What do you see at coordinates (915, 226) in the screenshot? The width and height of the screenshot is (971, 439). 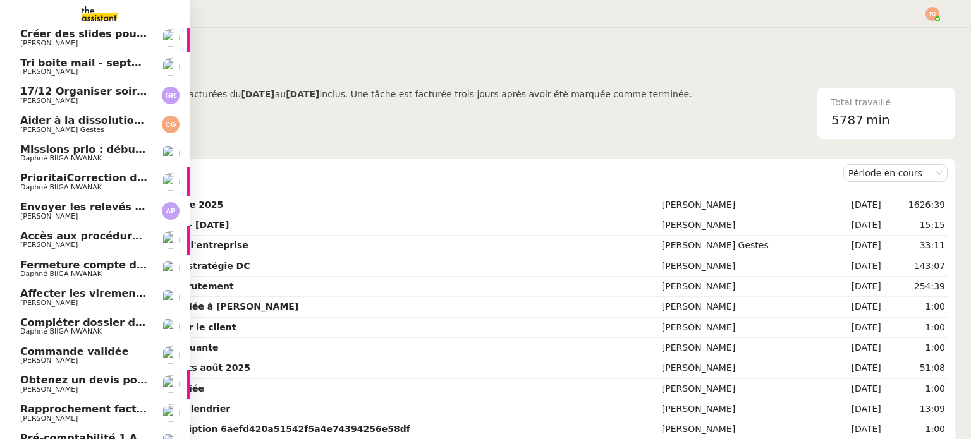 I see `td: 15:15` at bounding box center [915, 226].